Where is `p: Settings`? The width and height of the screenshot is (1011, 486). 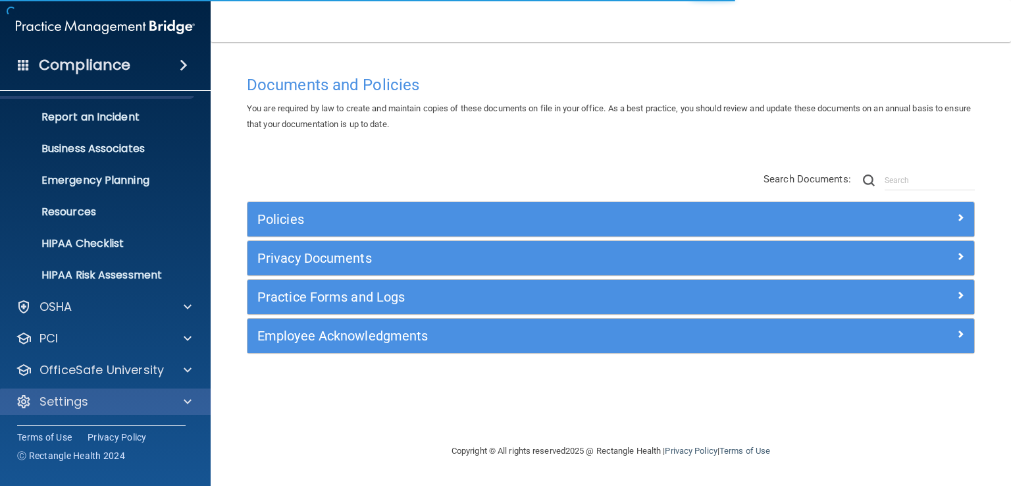
p: Settings is located at coordinates (64, 401).